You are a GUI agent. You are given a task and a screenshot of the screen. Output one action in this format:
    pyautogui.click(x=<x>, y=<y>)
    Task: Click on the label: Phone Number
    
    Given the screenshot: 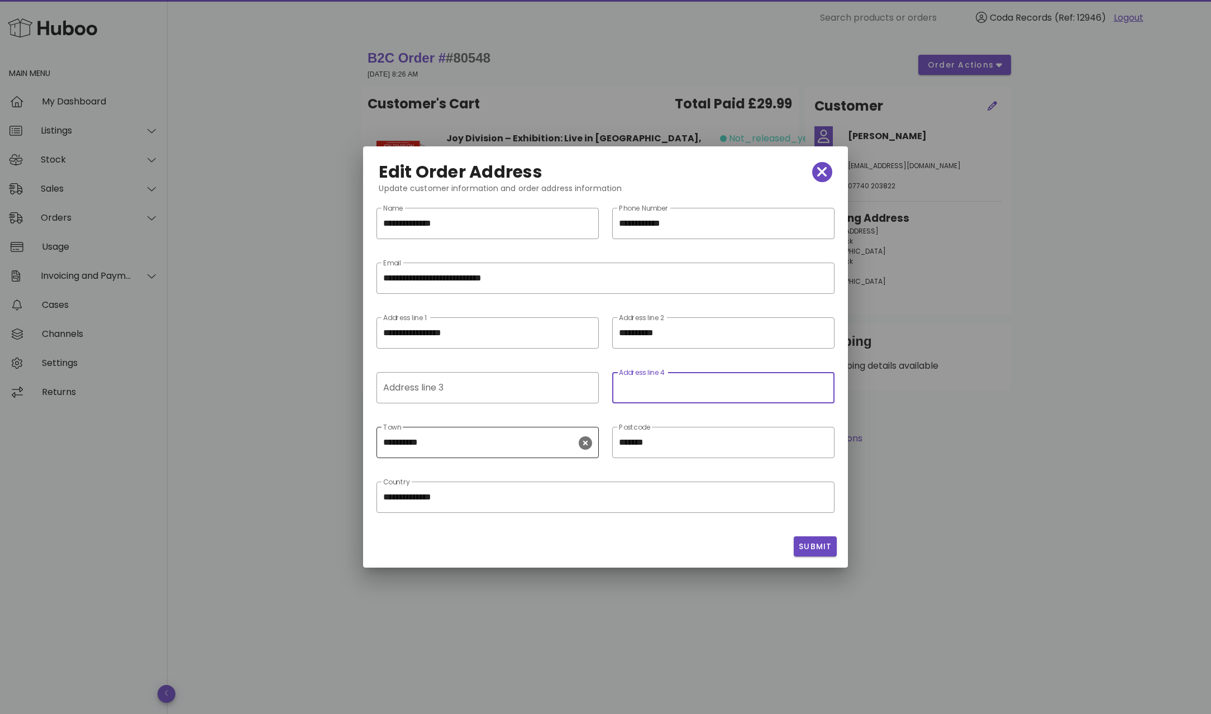 What is the action you would take?
    pyautogui.click(x=644, y=208)
    